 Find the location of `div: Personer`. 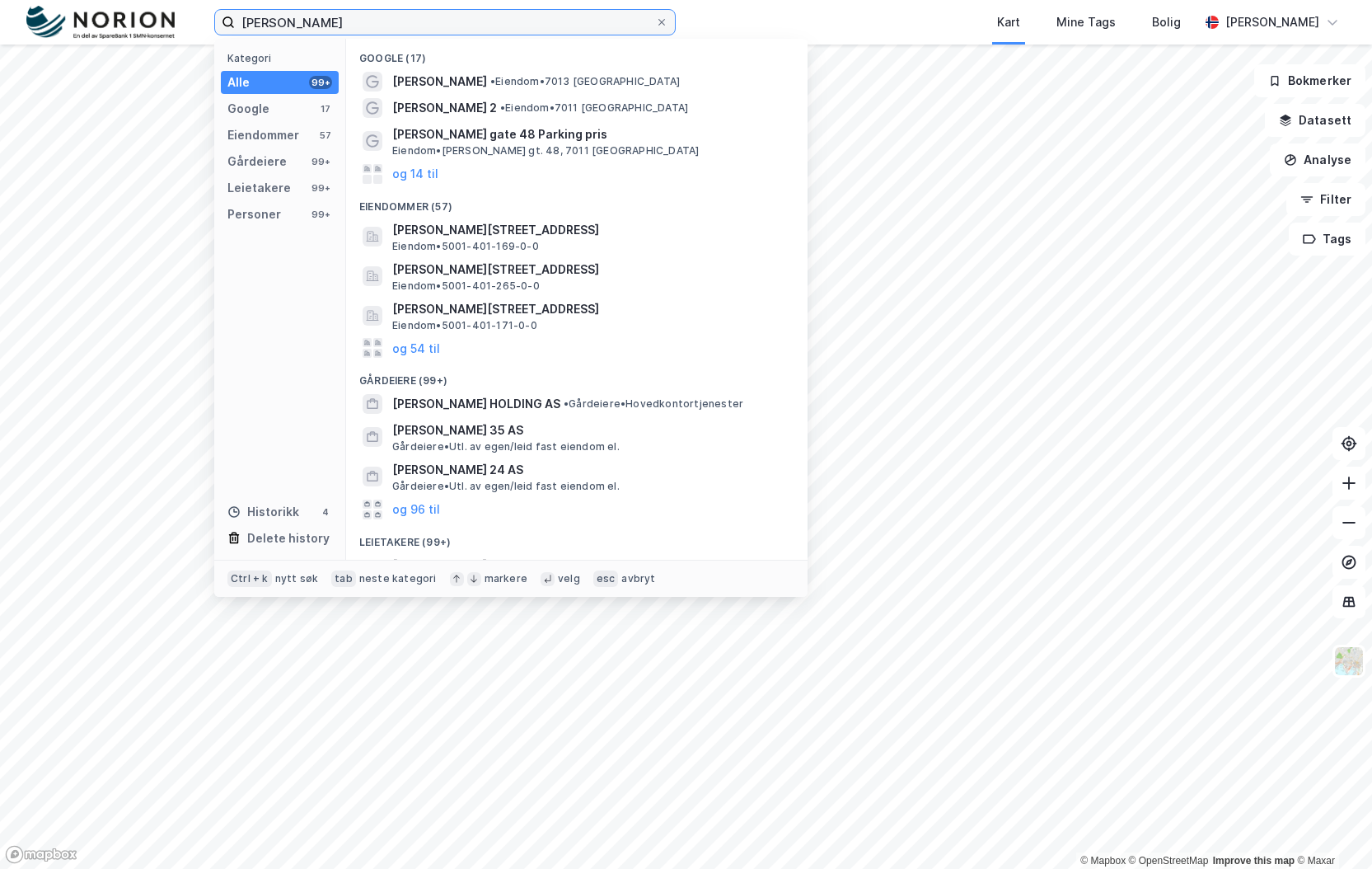

div: Personer is located at coordinates (254, 214).